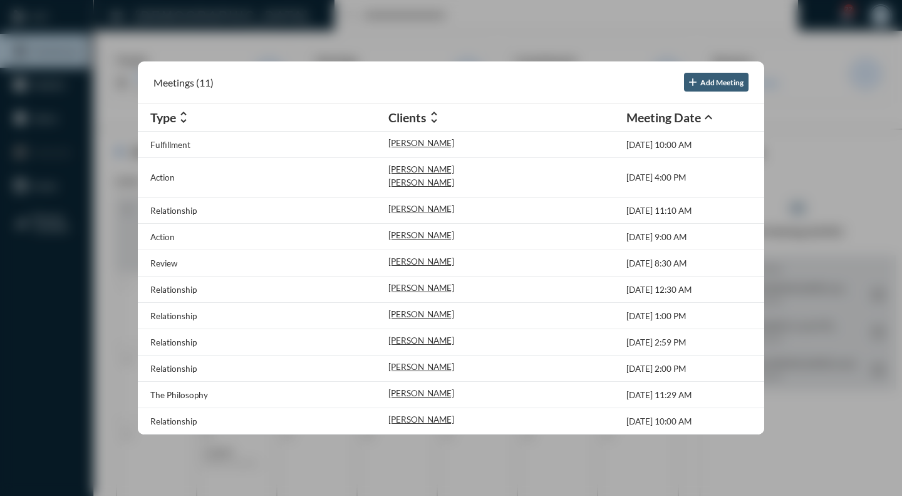 This screenshot has height=496, width=902. What do you see at coordinates (163, 117) in the screenshot?
I see `h2: Type` at bounding box center [163, 117].